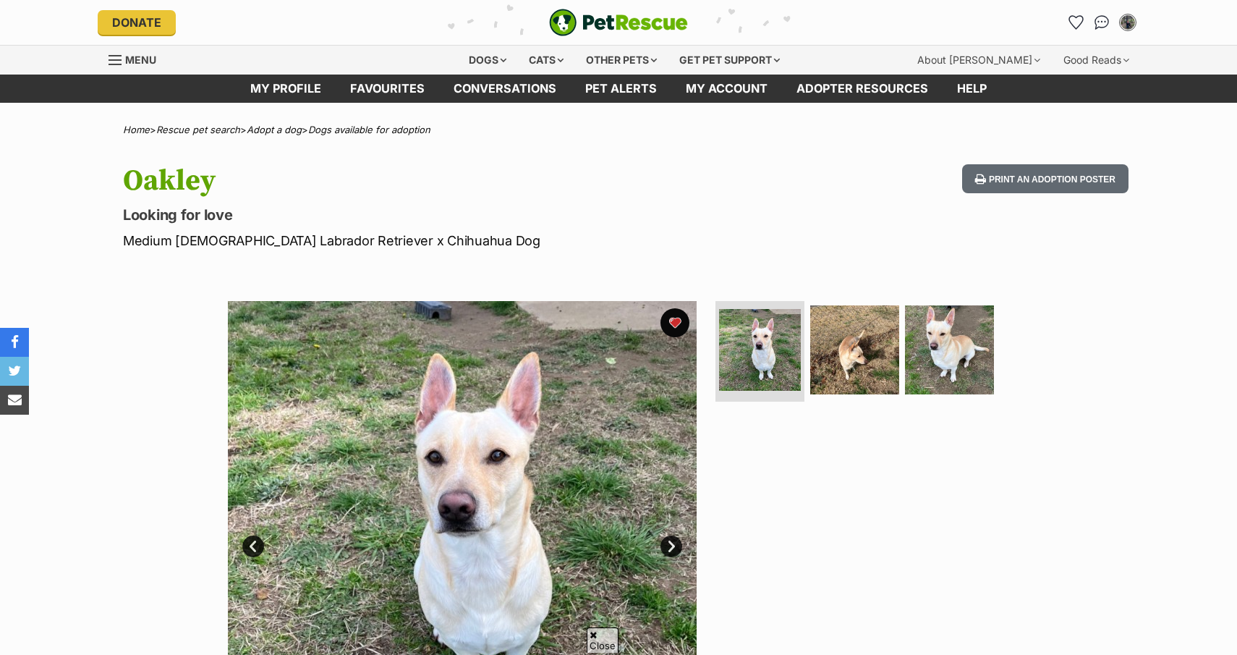 The image size is (1237, 655). Describe the element at coordinates (487, 60) in the screenshot. I see `div: Dogs` at that location.